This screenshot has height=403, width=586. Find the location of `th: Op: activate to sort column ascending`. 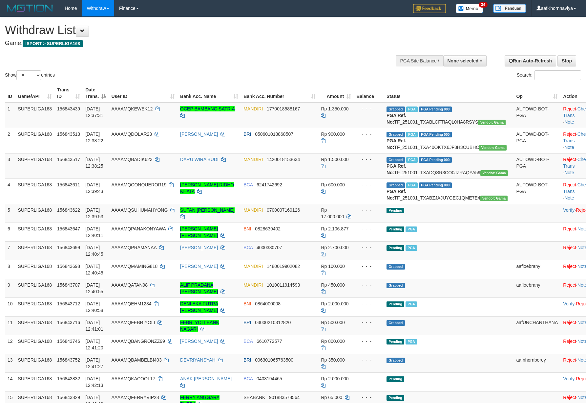

th: Op: activate to sort column ascending is located at coordinates (537, 93).